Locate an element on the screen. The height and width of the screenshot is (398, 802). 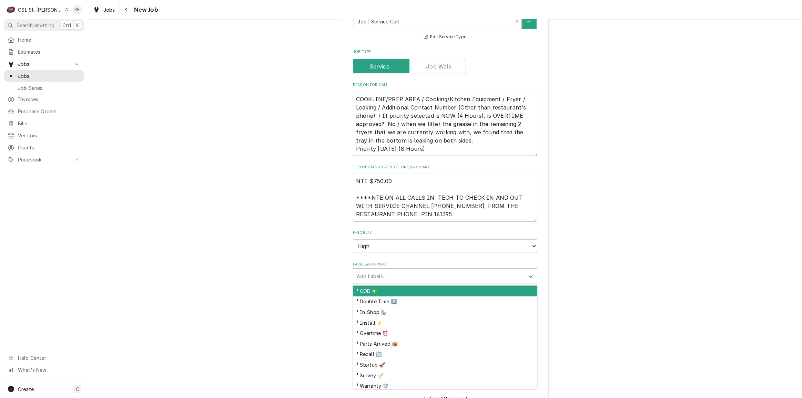
label: Reason For Call is located at coordinates (445, 85).